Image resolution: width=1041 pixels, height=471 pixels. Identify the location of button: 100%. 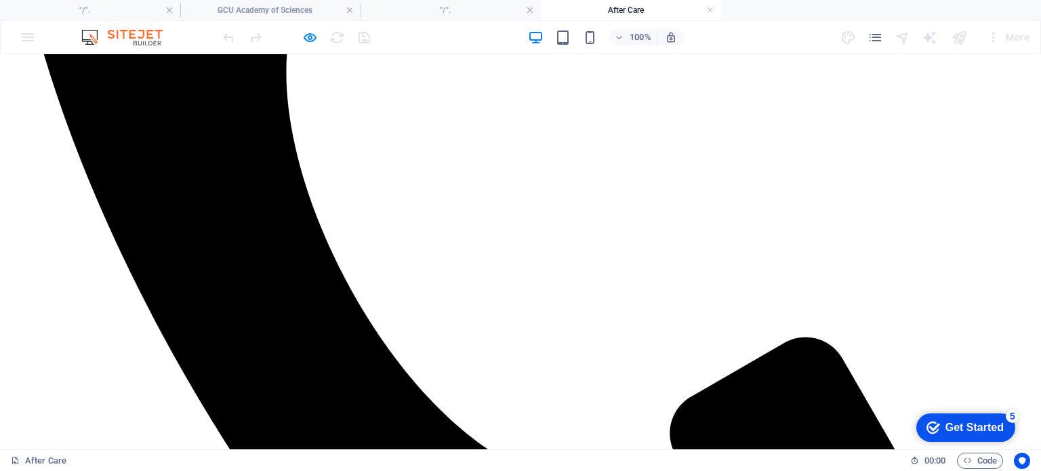
(633, 37).